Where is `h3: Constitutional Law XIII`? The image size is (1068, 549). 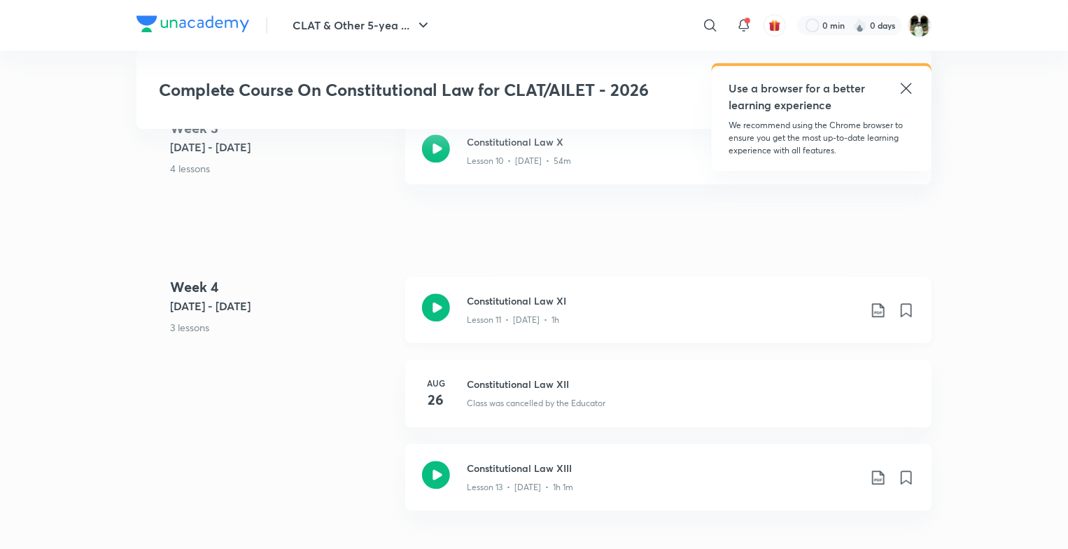 h3: Constitutional Law XIII is located at coordinates (663, 468).